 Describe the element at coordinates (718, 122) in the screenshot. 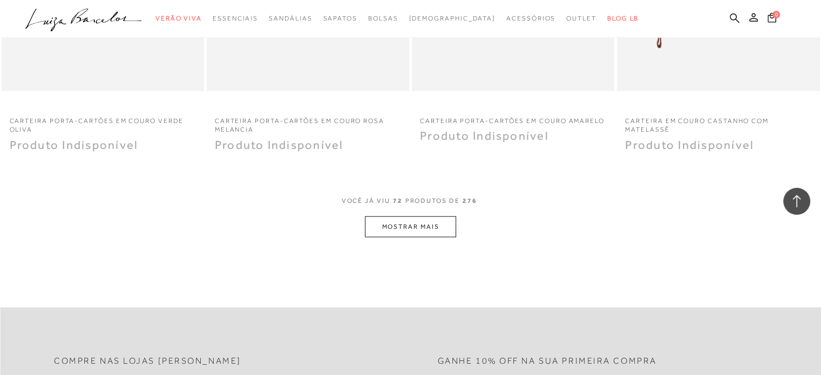

I see `p: CARTEIRA EM COURO CASTANHO COM MATELASSÊ` at that location.